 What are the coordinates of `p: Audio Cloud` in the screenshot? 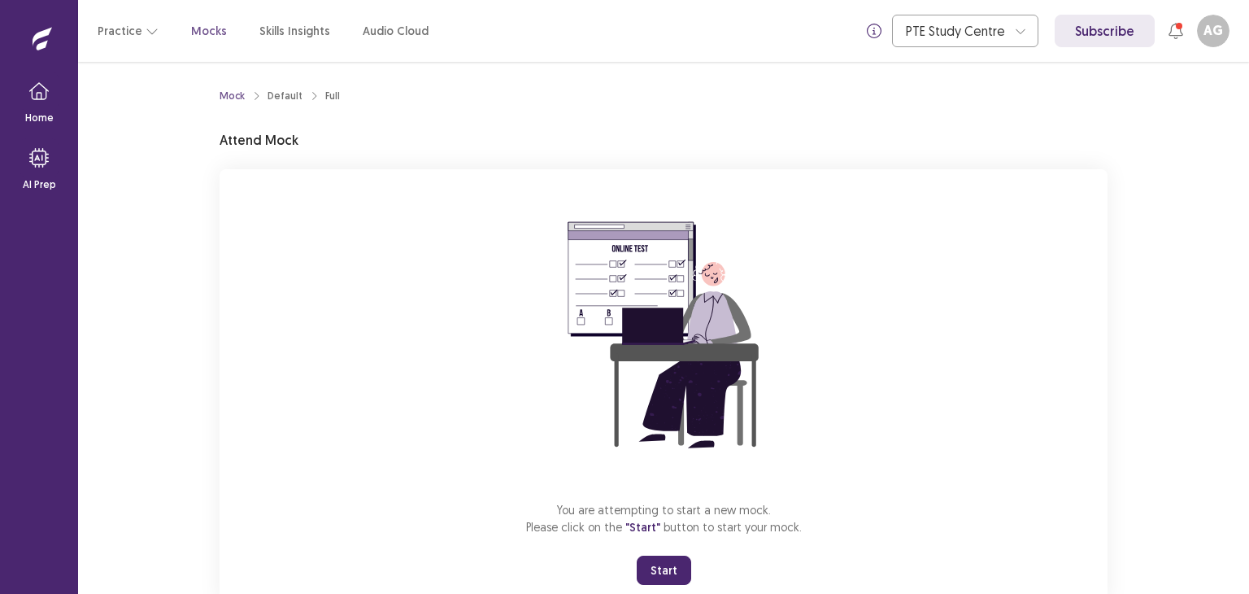 It's located at (395, 31).